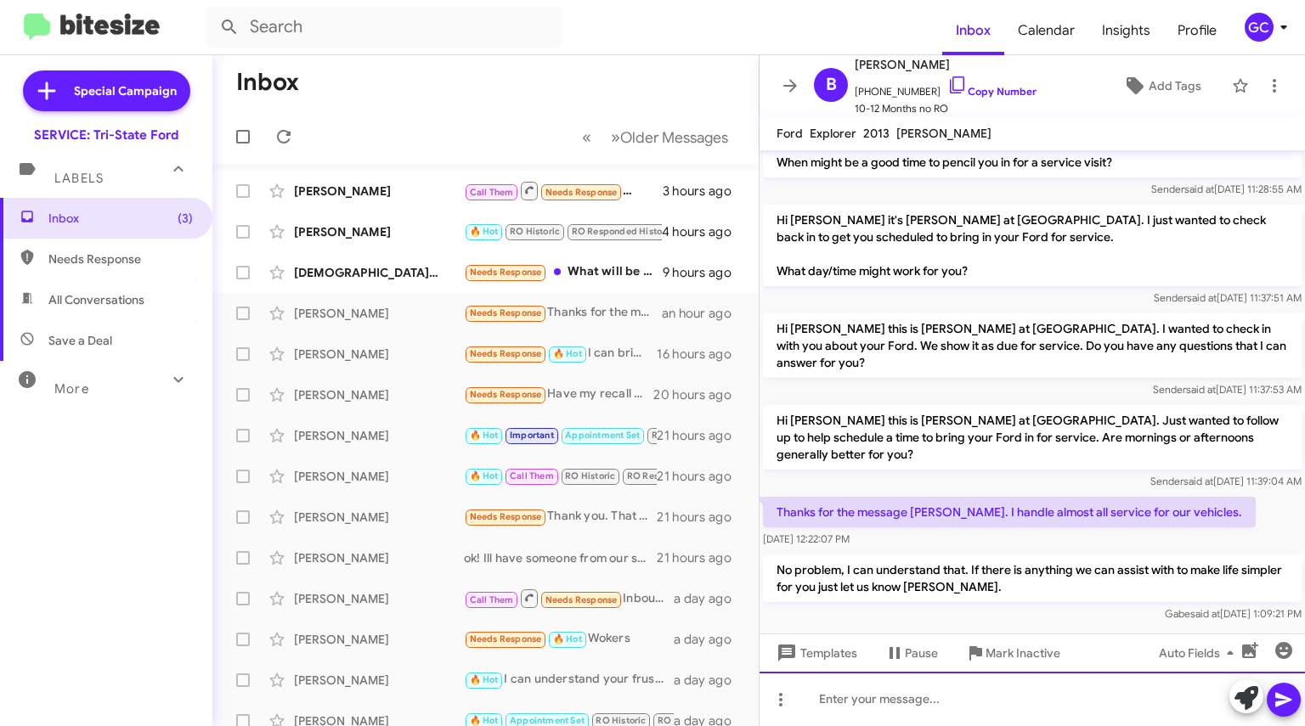 This screenshot has height=726, width=1305. Describe the element at coordinates (670, 137) in the screenshot. I see `button: Next` at that location.